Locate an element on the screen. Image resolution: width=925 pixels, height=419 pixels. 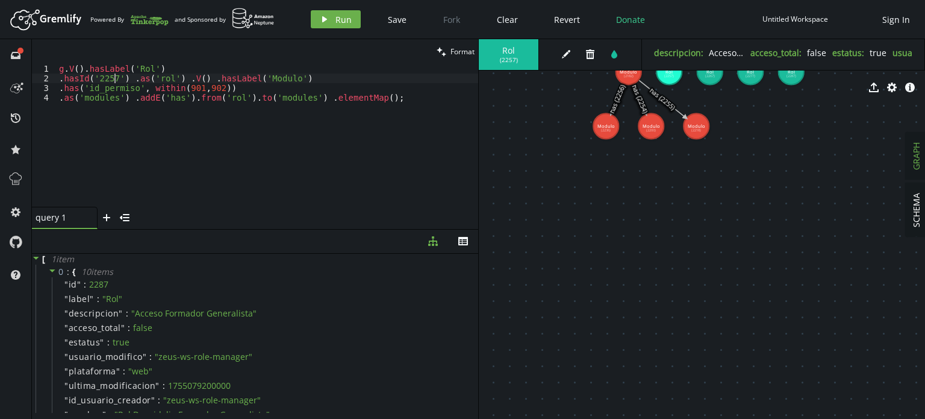
div: 1755079200000 is located at coordinates (199, 386).